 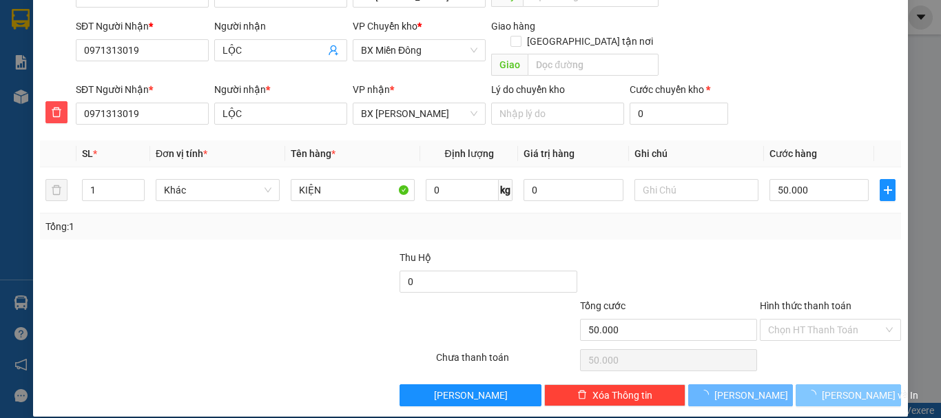 What do you see at coordinates (468, 154) in the screenshot?
I see `span: Định lượng` at bounding box center [468, 154].